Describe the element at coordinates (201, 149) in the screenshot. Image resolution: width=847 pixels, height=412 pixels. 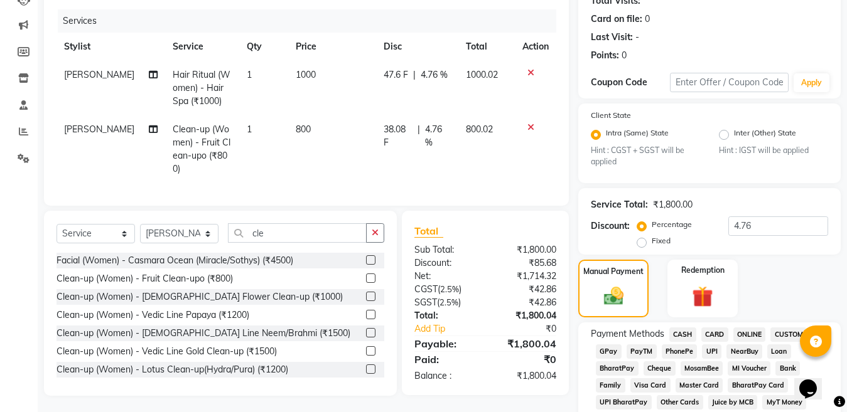
I see `span: Clean-up (Women) - Fruit Clean-upo (₹800)` at that location.